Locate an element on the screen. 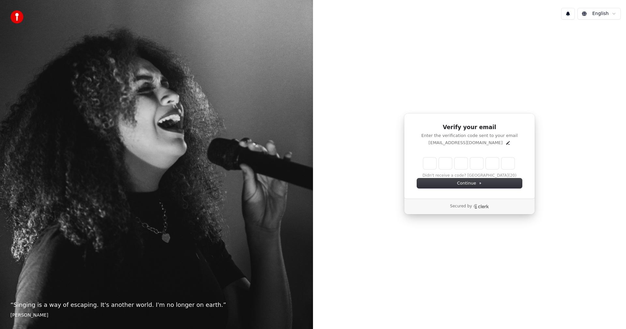 Image resolution: width=626 pixels, height=329 pixels. div: Verification code input is located at coordinates (469, 163).